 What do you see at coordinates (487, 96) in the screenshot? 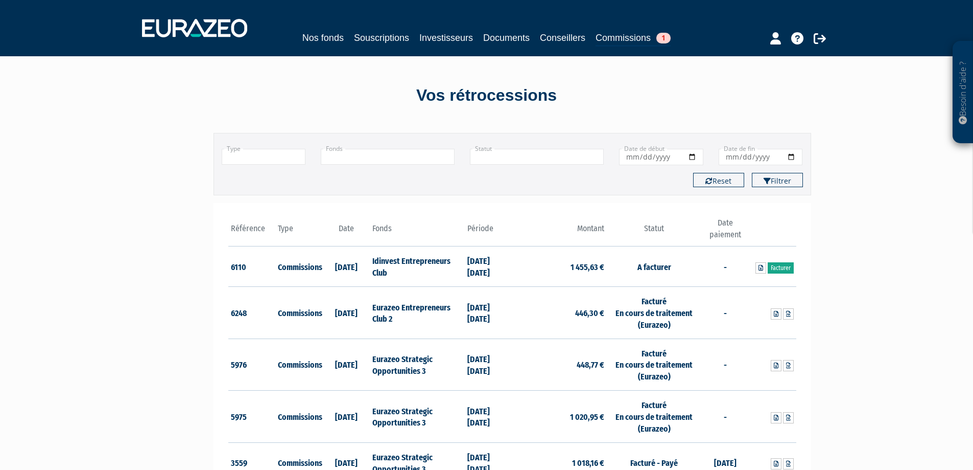
I see `div: Vos rétrocessions` at bounding box center [487, 96].